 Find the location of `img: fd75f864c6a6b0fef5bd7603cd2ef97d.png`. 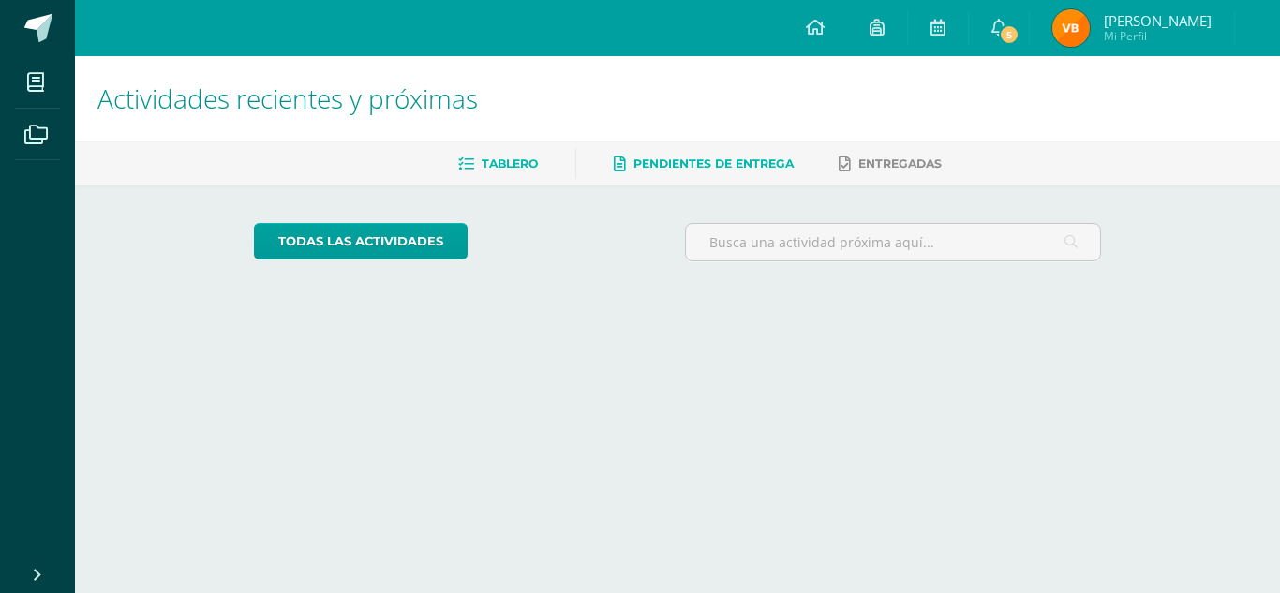

img: fd75f864c6a6b0fef5bd7603cd2ef97d.png is located at coordinates (1071, 28).